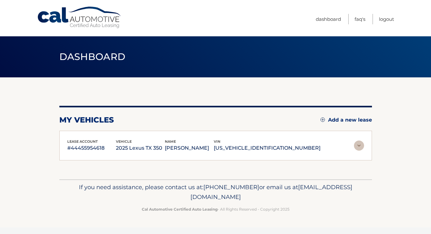  What do you see at coordinates (82, 141) in the screenshot?
I see `span: lease account` at bounding box center [82, 141].